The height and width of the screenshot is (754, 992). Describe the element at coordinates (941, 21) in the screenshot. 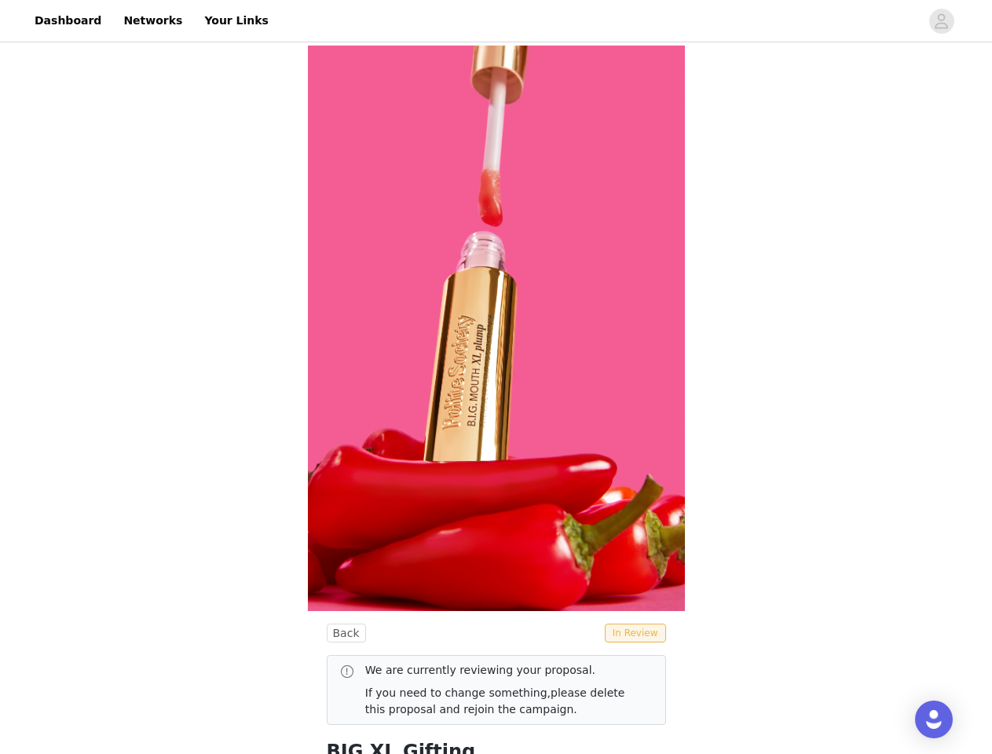

I see `div: avatar` at that location.